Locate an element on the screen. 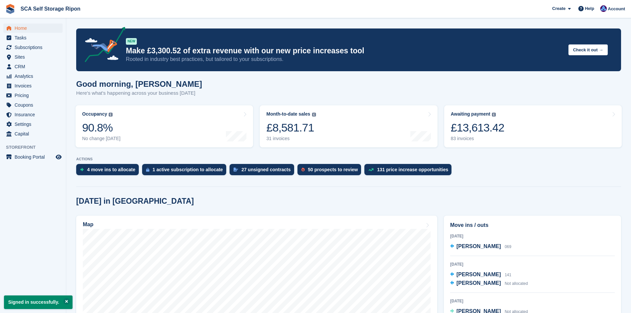 This screenshot has height=313, width=631. span: Subscriptions is located at coordinates (34, 47).